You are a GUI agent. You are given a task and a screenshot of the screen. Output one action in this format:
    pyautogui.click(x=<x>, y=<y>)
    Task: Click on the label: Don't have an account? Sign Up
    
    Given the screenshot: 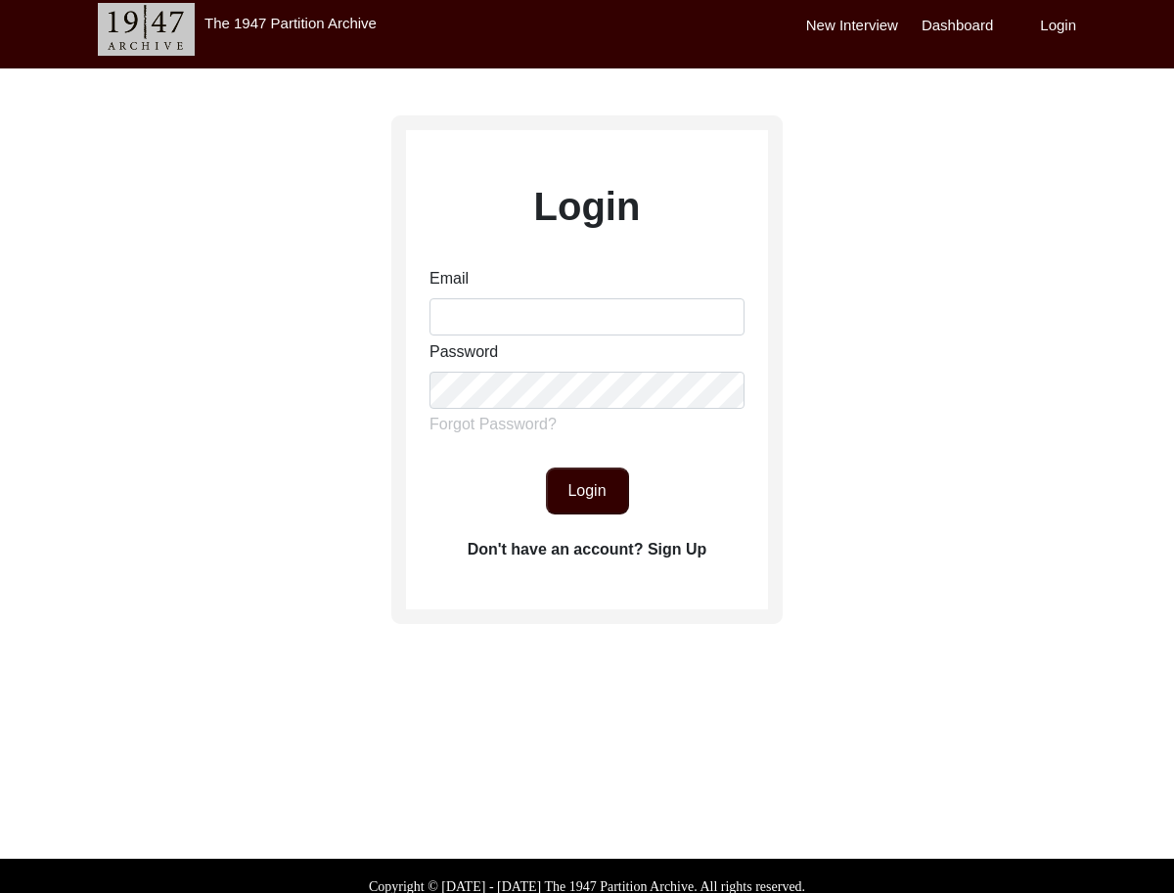 What is the action you would take?
    pyautogui.click(x=587, y=550)
    